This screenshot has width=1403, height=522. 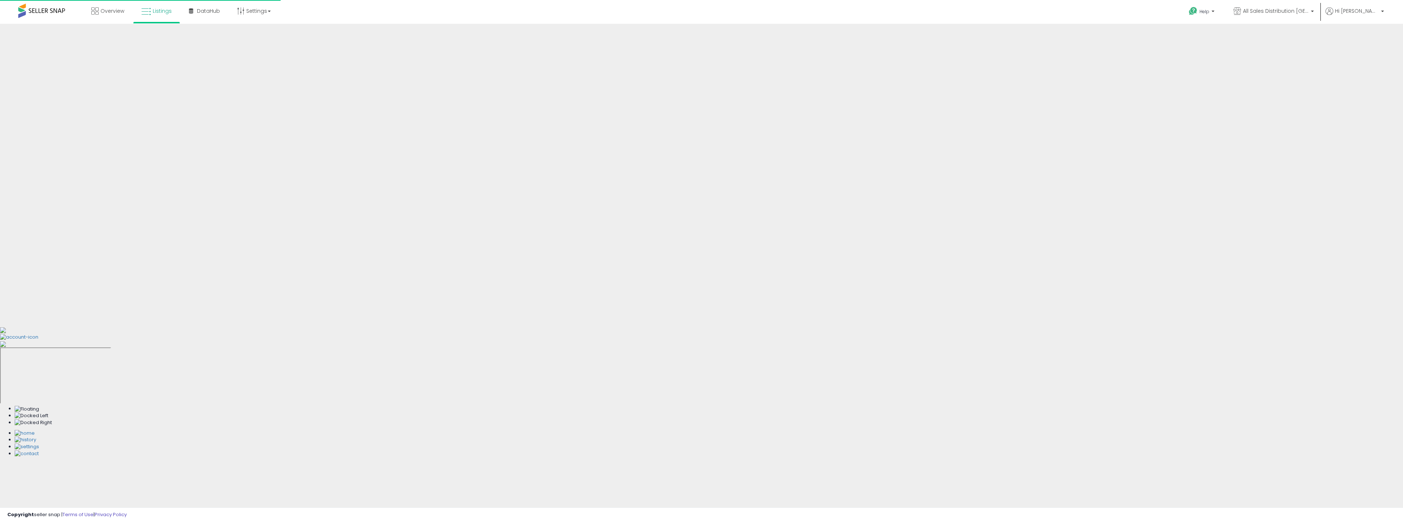 I want to click on a: Help, so click(x=1202, y=12).